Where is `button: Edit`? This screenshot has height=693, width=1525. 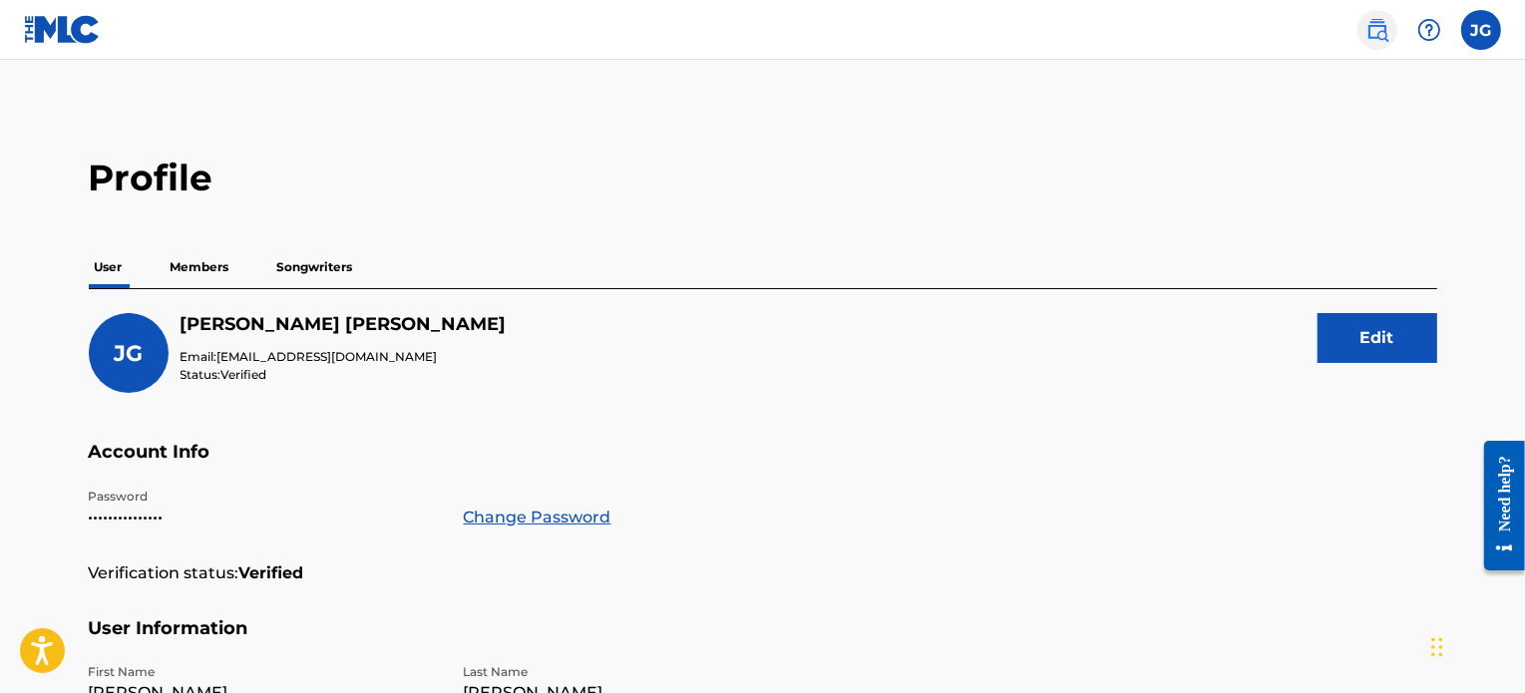 button: Edit is located at coordinates (1378, 338).